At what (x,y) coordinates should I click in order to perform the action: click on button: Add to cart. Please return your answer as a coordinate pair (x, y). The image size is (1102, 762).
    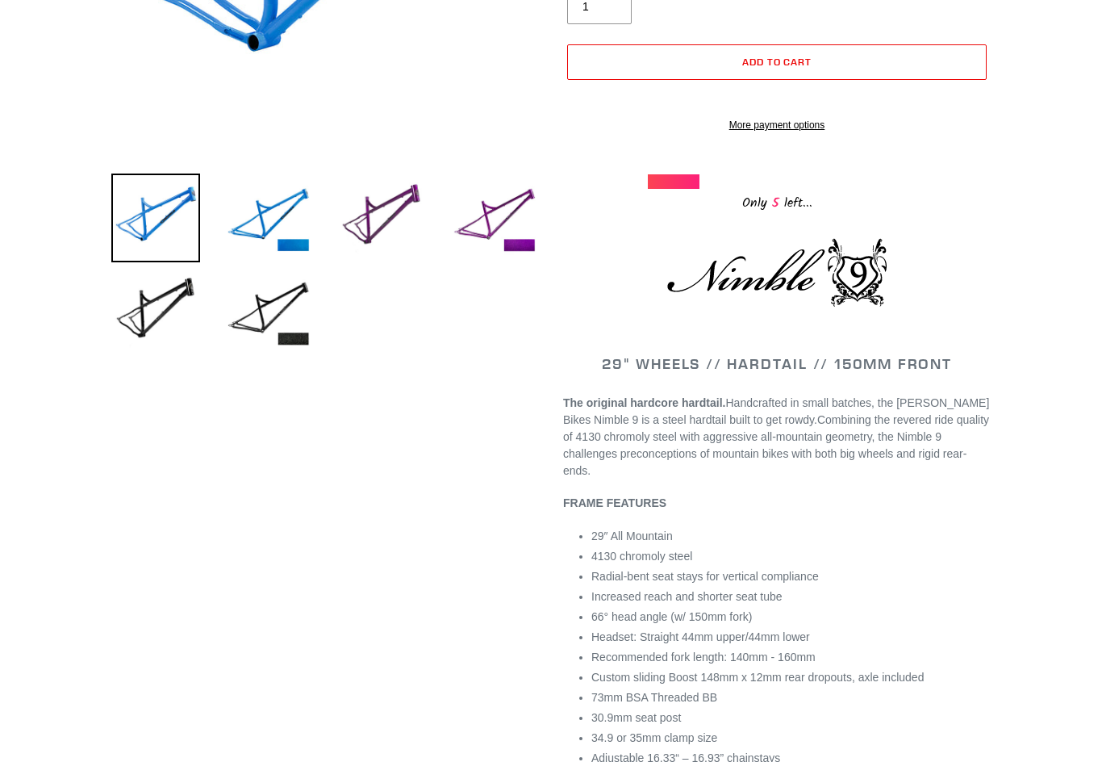
    Looking at the image, I should click on (777, 62).